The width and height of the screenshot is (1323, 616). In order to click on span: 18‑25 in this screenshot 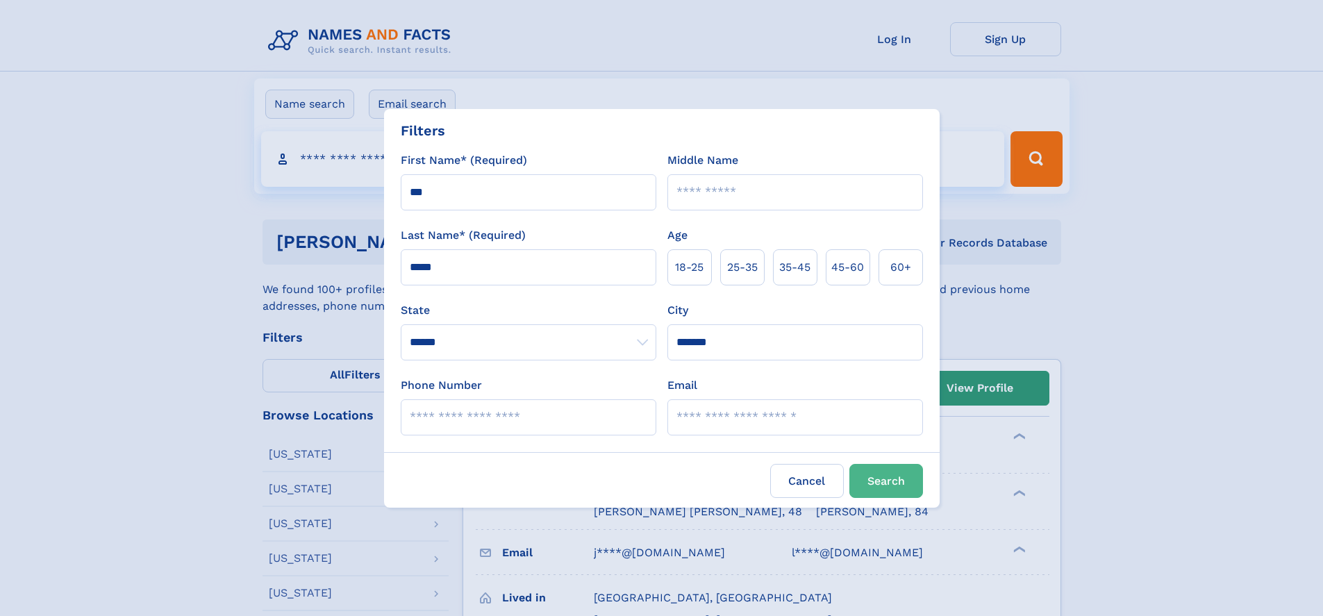, I will do `click(689, 267)`.